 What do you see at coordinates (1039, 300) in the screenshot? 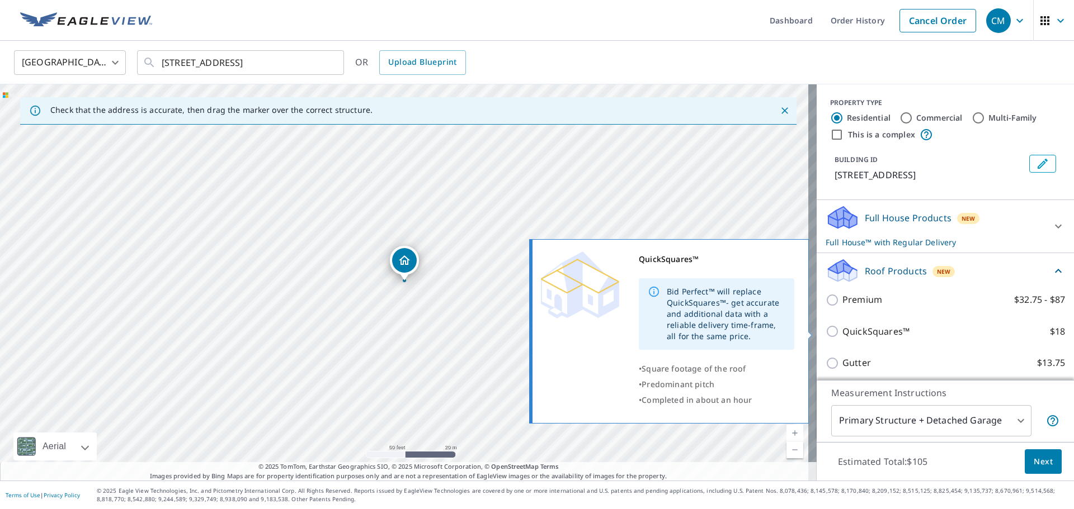
I see `p: $32.75 - $87` at bounding box center [1039, 300].